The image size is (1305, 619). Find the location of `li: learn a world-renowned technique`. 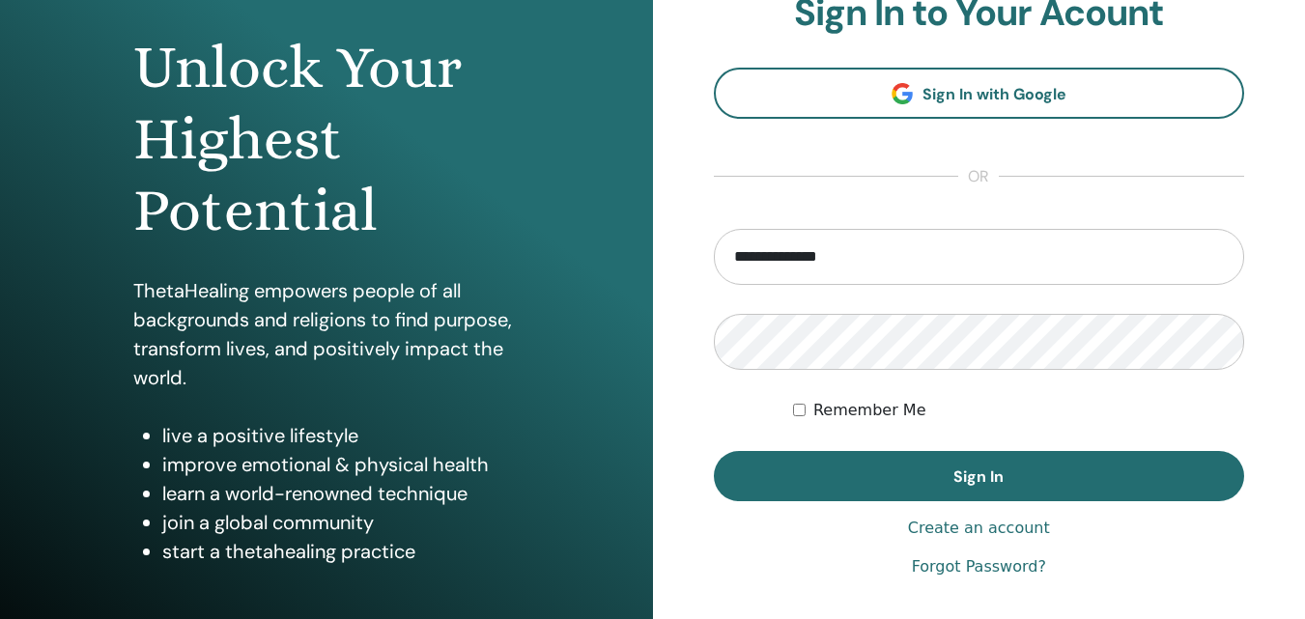

li: learn a world-renowned technique is located at coordinates (341, 494).